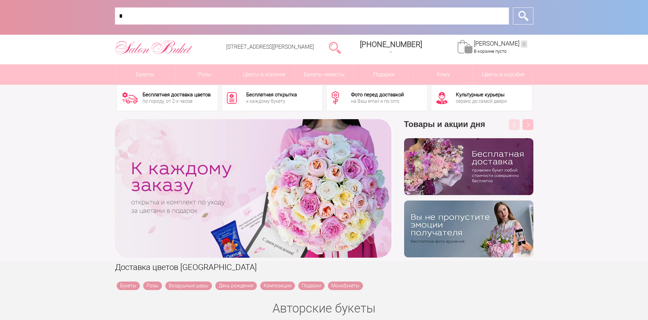  I want to click on a: Воздушные шары, so click(188, 285).